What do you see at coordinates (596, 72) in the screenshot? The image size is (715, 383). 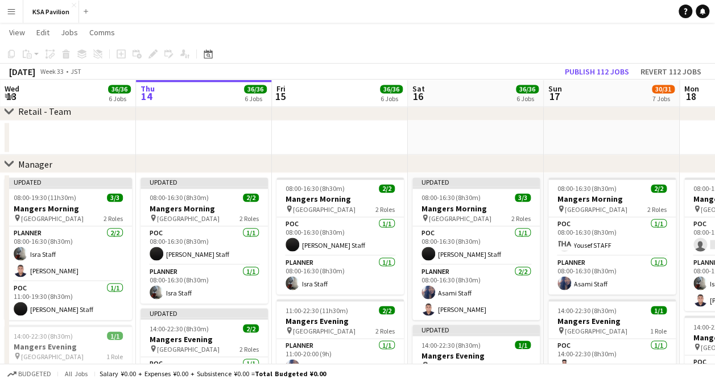 I see `button: Publish 112 jobs` at bounding box center [596, 72].